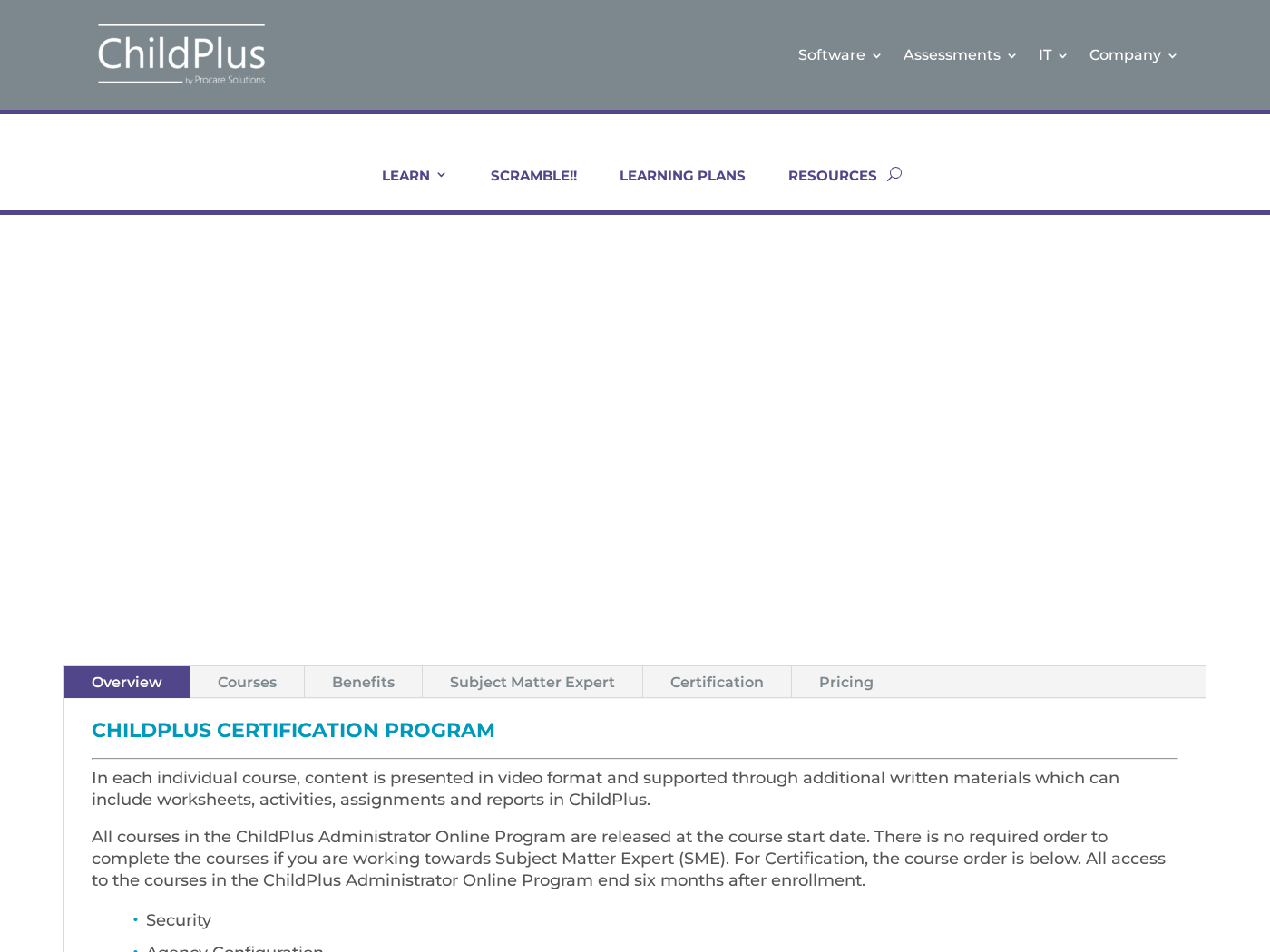 The width and height of the screenshot is (1270, 952). Describe the element at coordinates (247, 681) in the screenshot. I see `a: Courses` at that location.